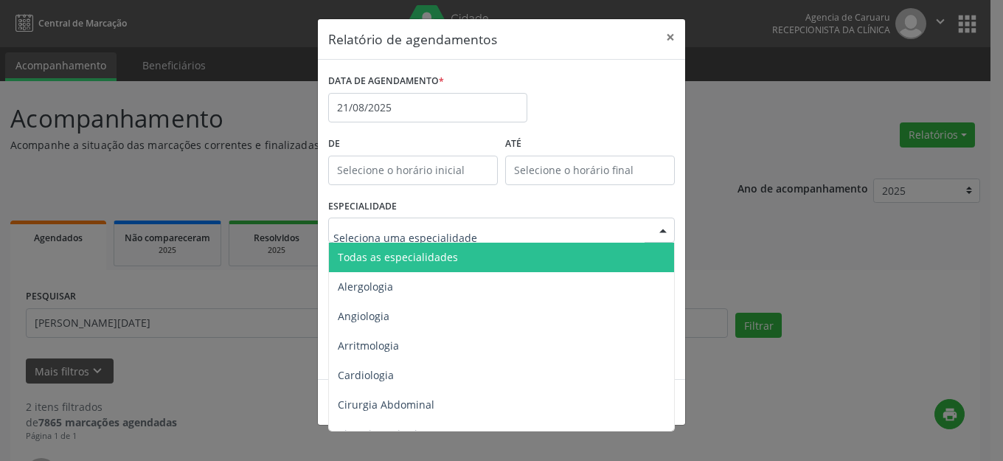  I want to click on label: ATÉ, so click(590, 144).